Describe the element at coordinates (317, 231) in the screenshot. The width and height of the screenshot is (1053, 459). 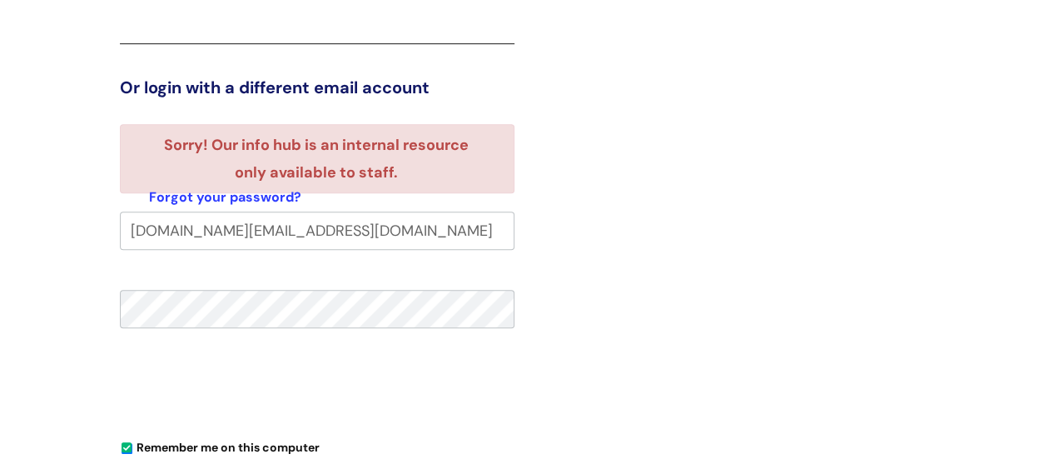
I see `input: Your e-mail address` at that location.